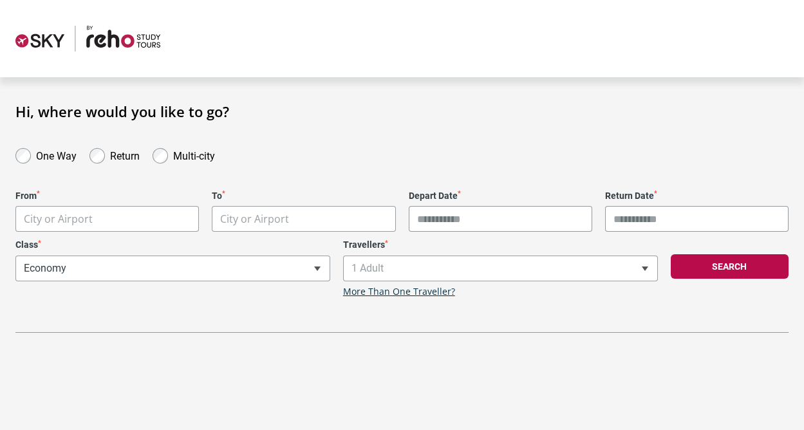  I want to click on label: Multi-city, so click(194, 154).